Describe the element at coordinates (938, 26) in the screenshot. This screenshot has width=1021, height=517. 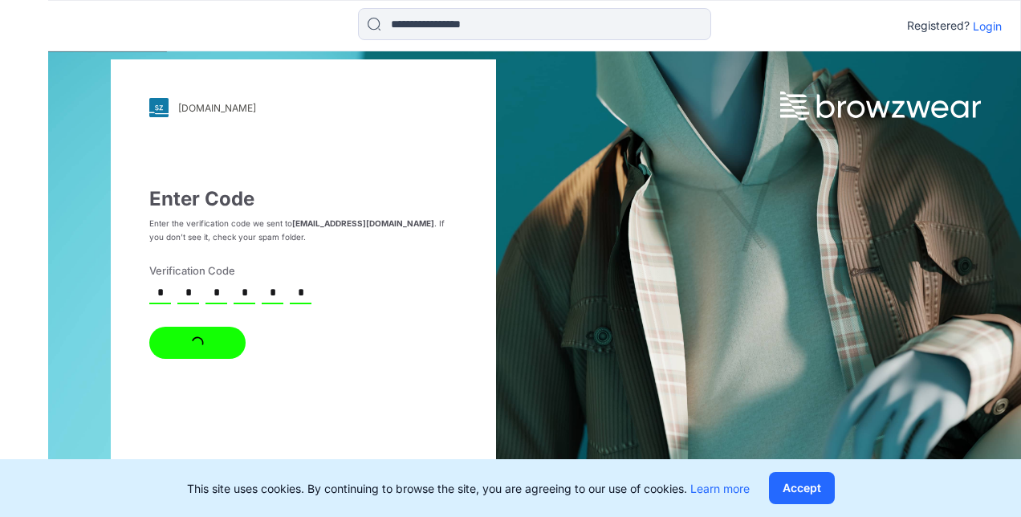
I see `p: Registered?` at that location.